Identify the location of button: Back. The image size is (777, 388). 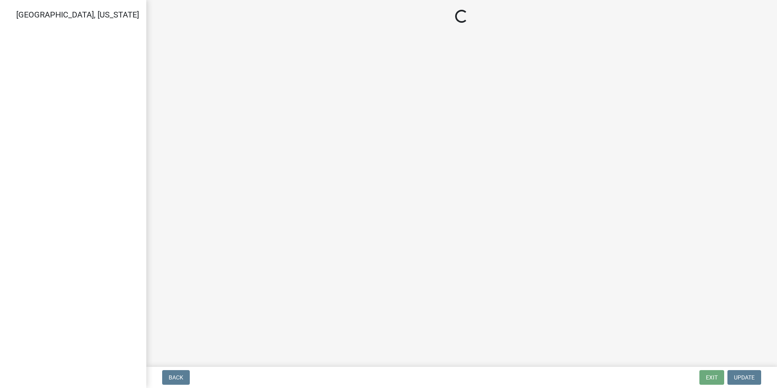
(176, 377).